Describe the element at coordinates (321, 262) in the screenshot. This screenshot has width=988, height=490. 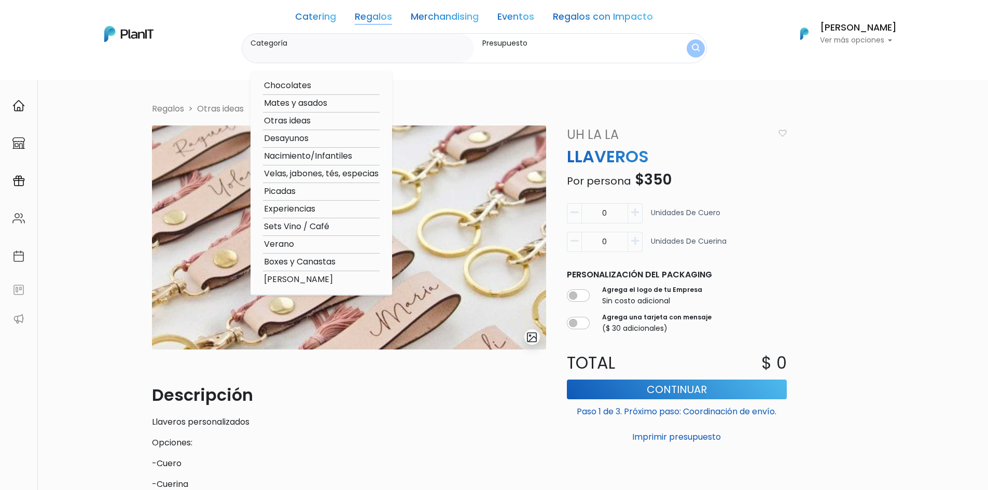
I see `option: Boxes y Canastas` at that location.